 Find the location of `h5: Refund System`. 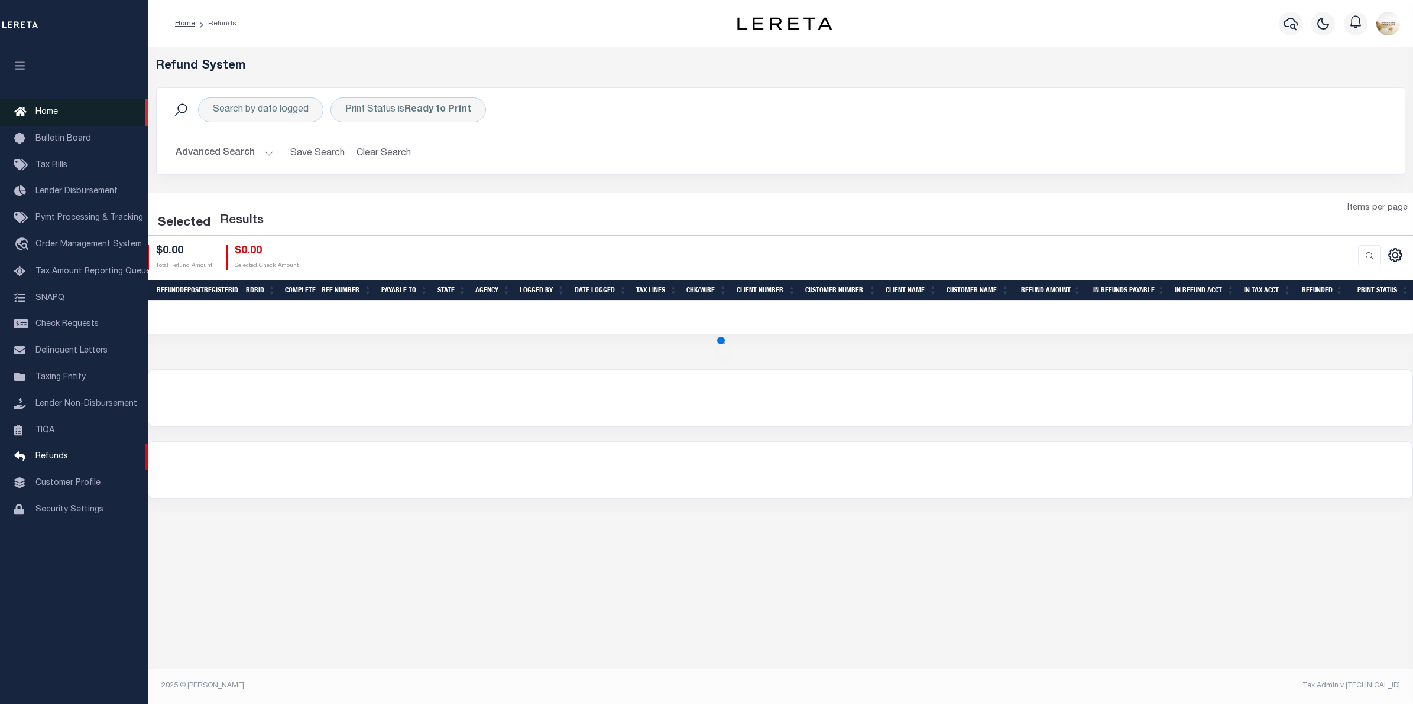

h5: Refund System is located at coordinates (780, 66).